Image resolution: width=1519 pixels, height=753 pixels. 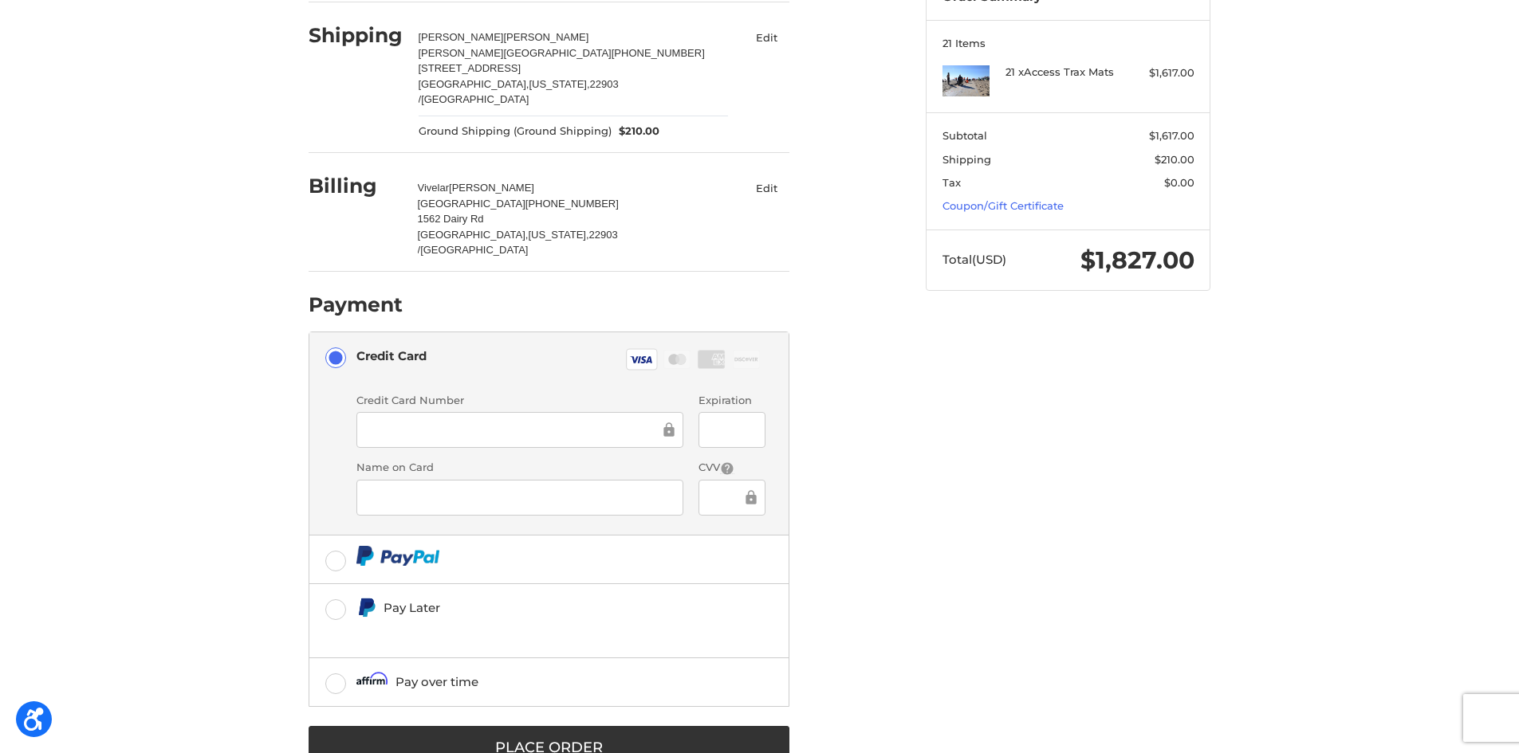 What do you see at coordinates (515, 132) in the screenshot?
I see `span: Ground Shipping (Ground Shipping)` at bounding box center [515, 132].